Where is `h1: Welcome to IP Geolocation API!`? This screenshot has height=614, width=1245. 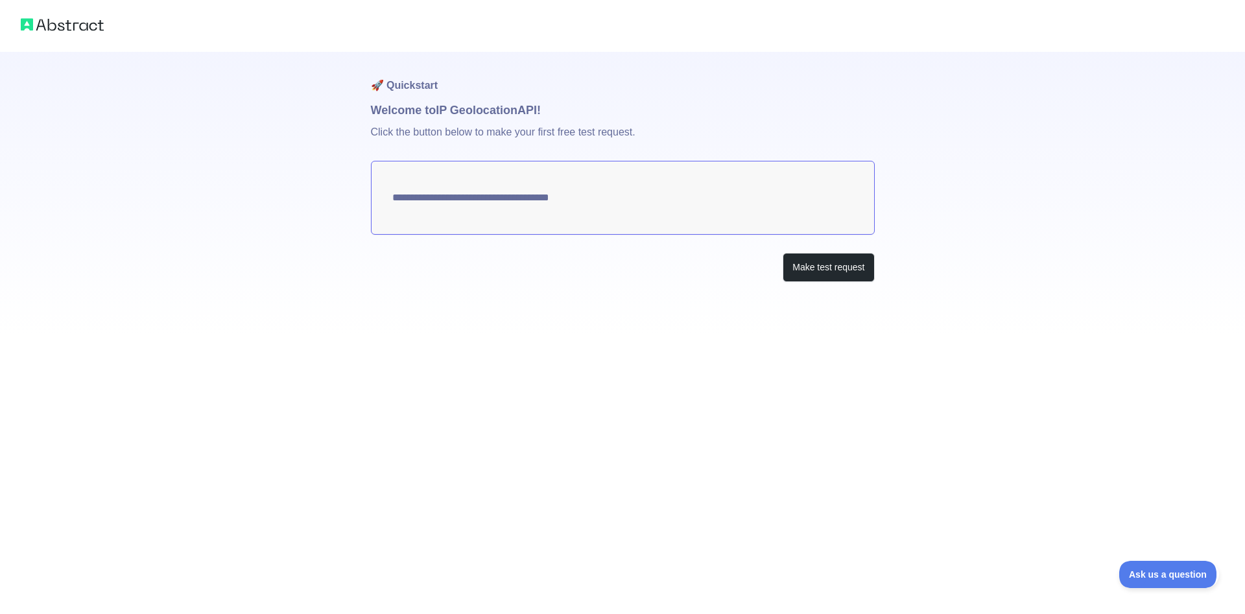
h1: Welcome to IP Geolocation API! is located at coordinates (623, 110).